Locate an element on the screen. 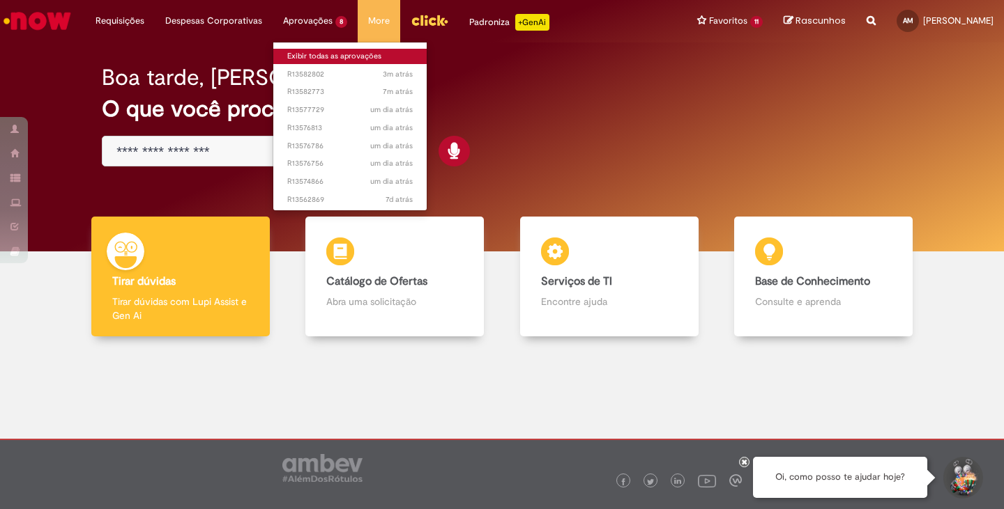  button: Iniciar Conversa de Suporte is located at coordinates (962, 478).